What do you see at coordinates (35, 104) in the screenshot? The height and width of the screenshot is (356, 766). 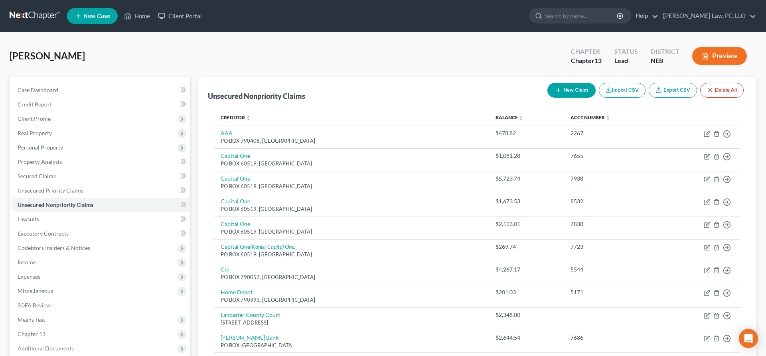 I see `span: Credit Report` at bounding box center [35, 104].